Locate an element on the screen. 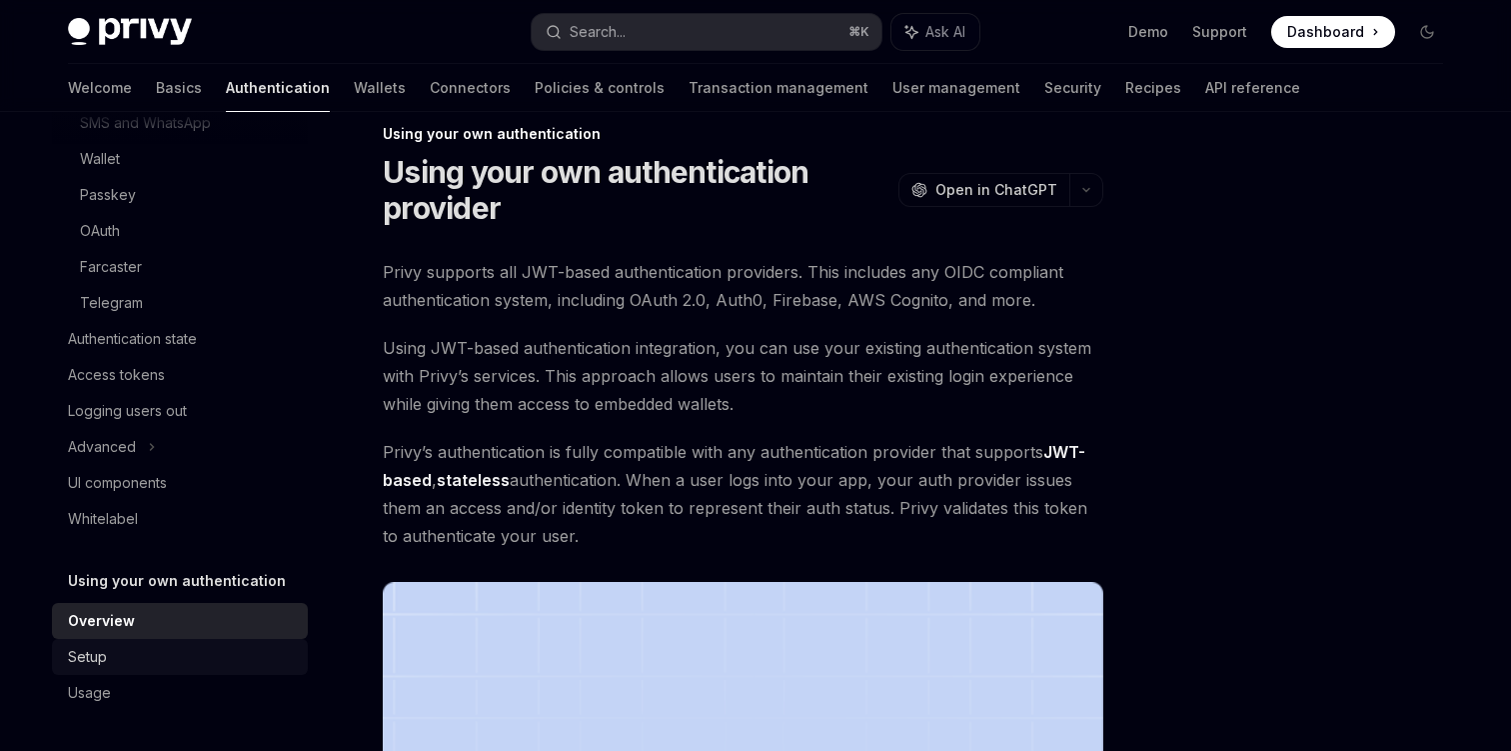  a: UI components is located at coordinates (180, 483).